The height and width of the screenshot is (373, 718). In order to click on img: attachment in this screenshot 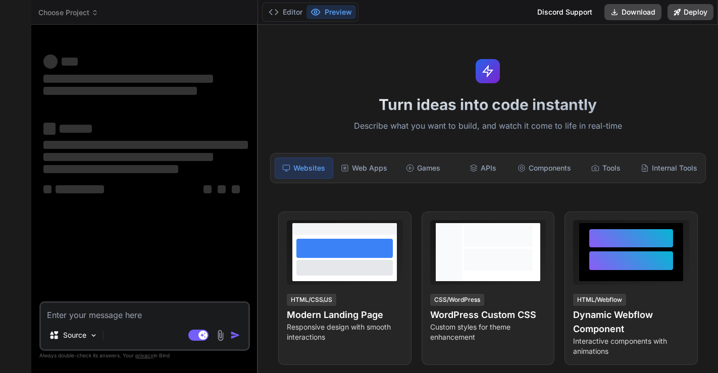, I will do `click(220, 335)`.